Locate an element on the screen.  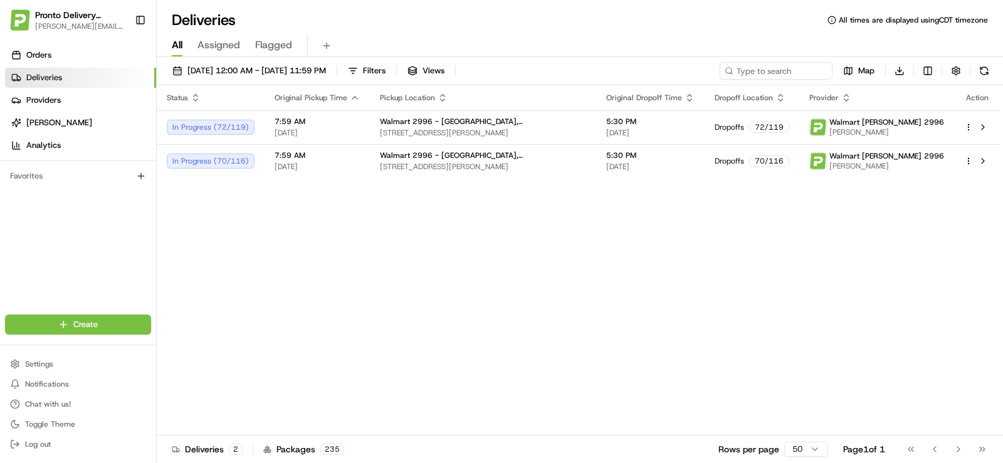
span: Providers is located at coordinates (43, 100).